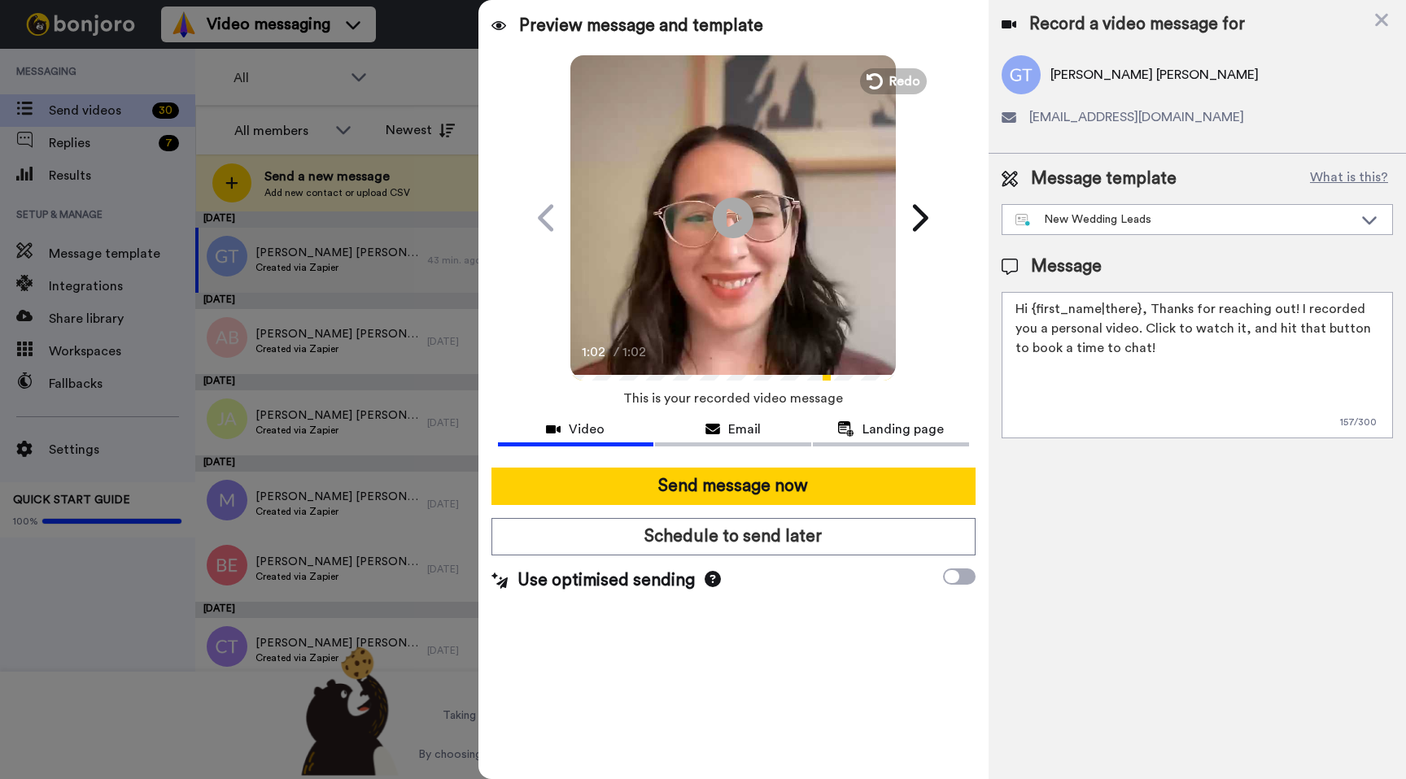 The height and width of the screenshot is (779, 1406). Describe the element at coordinates (1349, 179) in the screenshot. I see `button: What is this?` at that location.